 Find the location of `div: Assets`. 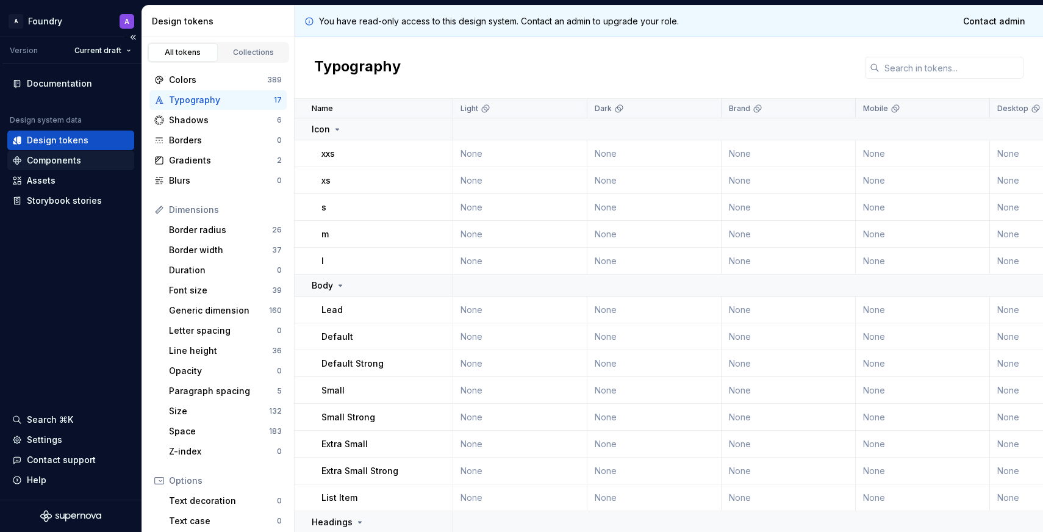

div: Assets is located at coordinates (41, 181).